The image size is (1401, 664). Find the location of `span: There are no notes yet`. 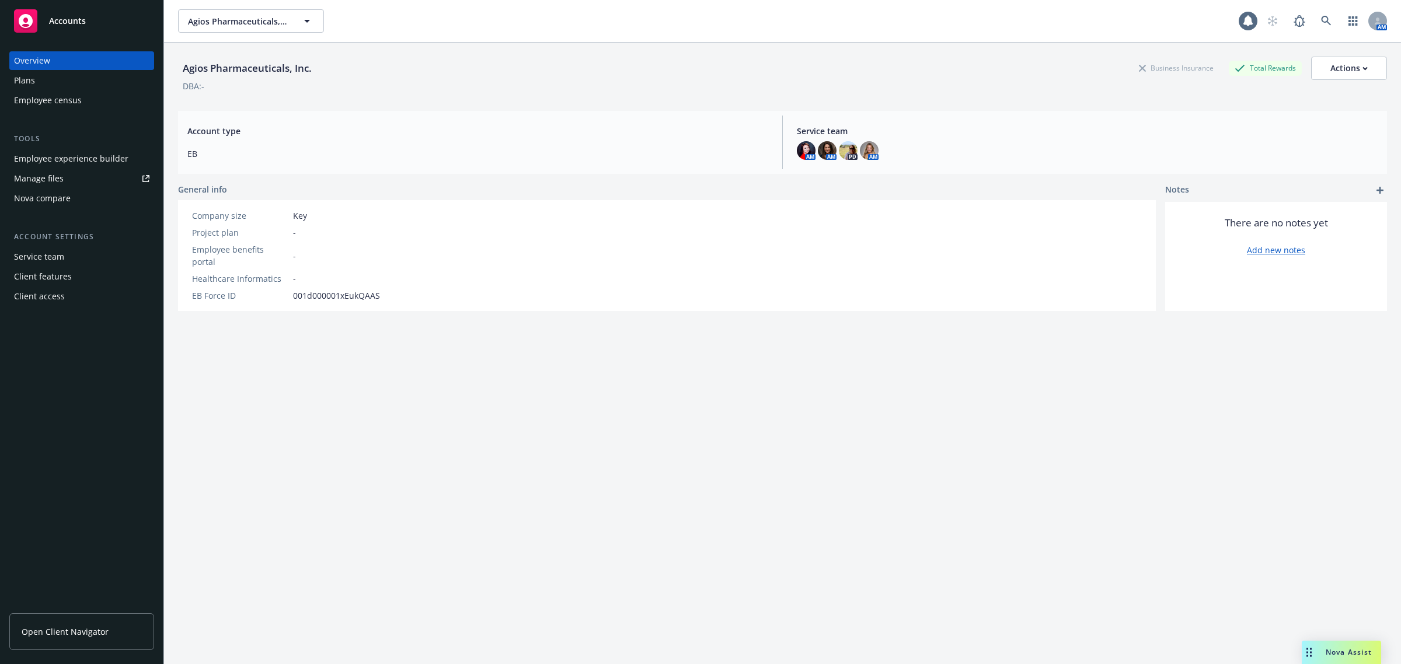

span: There are no notes yet is located at coordinates (1276, 223).